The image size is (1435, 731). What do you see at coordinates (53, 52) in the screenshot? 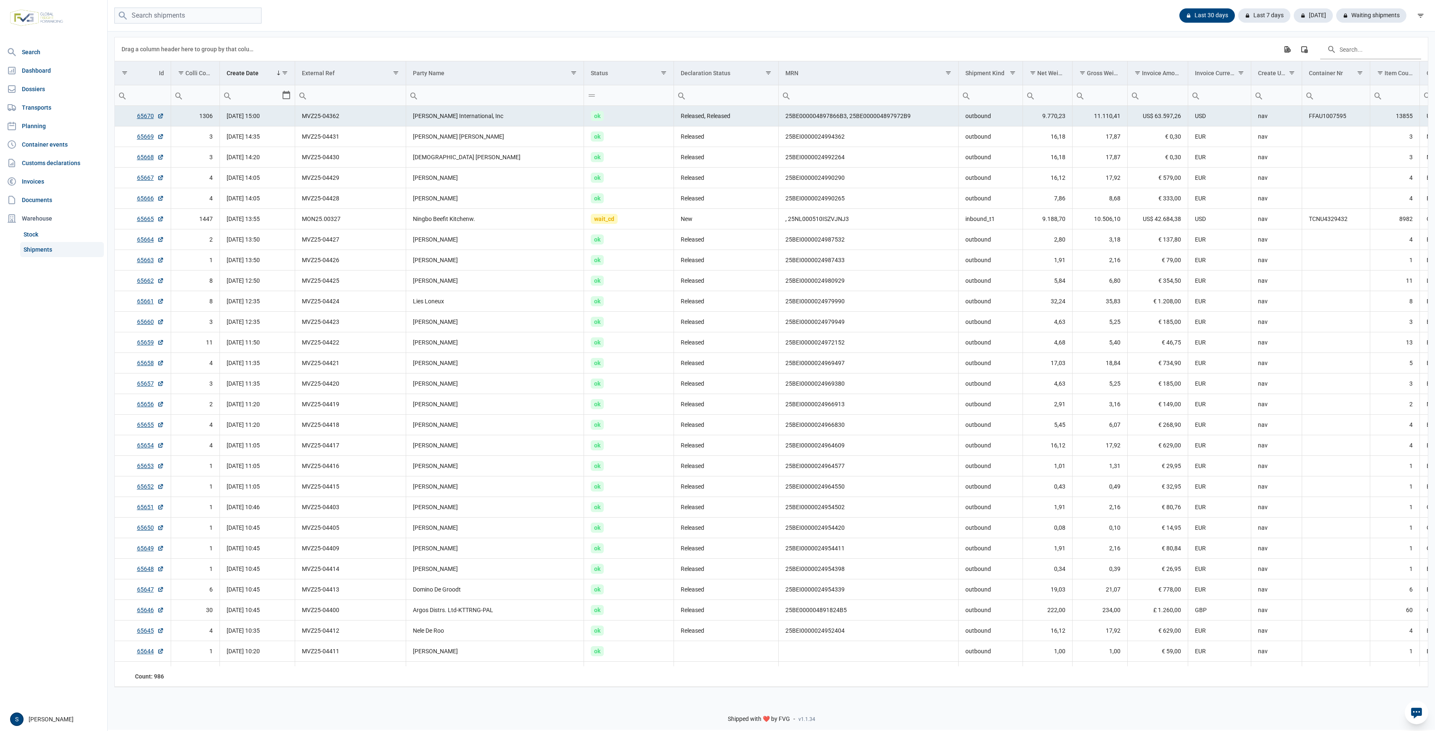
I see `a: Search` at bounding box center [53, 52].